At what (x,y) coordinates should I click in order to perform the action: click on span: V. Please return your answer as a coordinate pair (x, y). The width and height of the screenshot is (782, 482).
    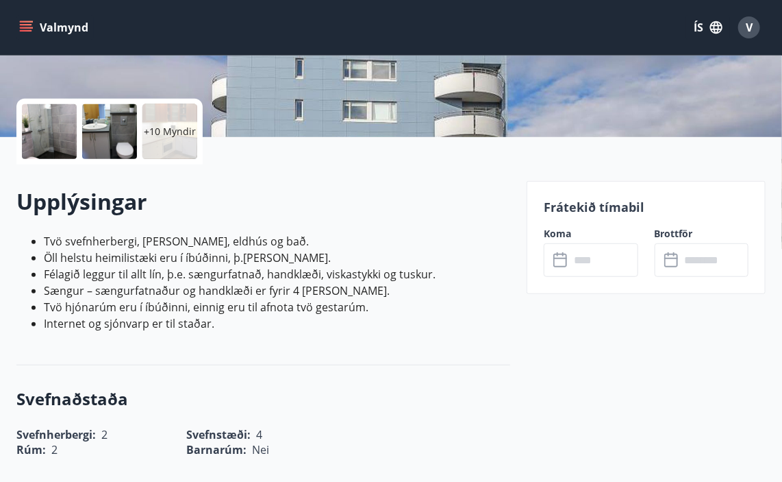
    Looking at the image, I should click on (749, 27).